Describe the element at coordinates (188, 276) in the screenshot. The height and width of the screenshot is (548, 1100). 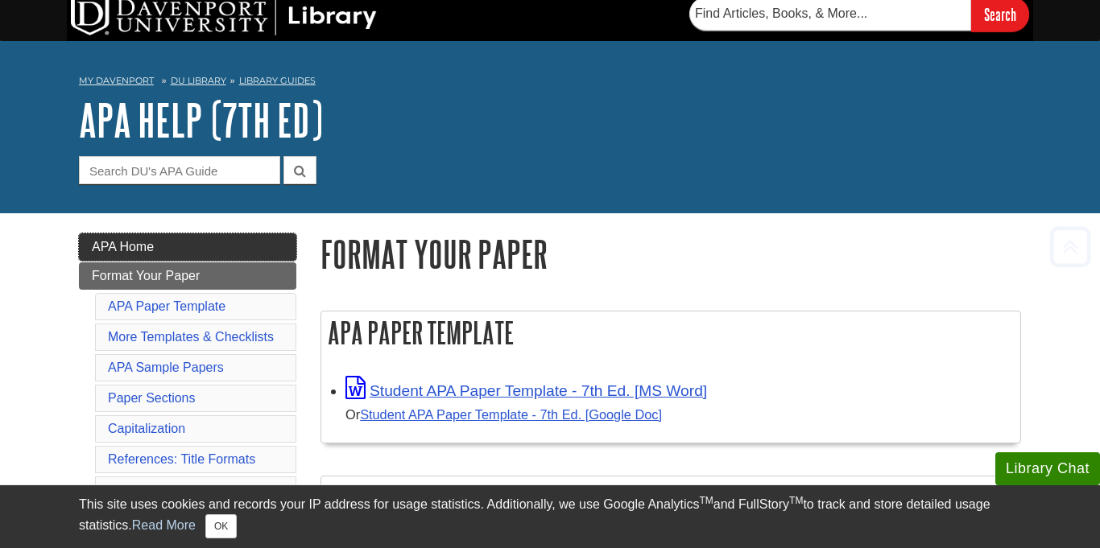
I see `a: Format Your Paper` at that location.